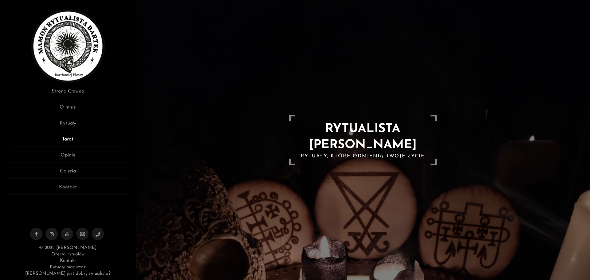 This screenshot has width=590, height=280. I want to click on a: Opinie, so click(68, 157).